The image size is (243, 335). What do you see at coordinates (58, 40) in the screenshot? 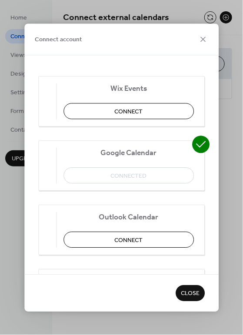
I see `span: Connect account` at bounding box center [58, 40].